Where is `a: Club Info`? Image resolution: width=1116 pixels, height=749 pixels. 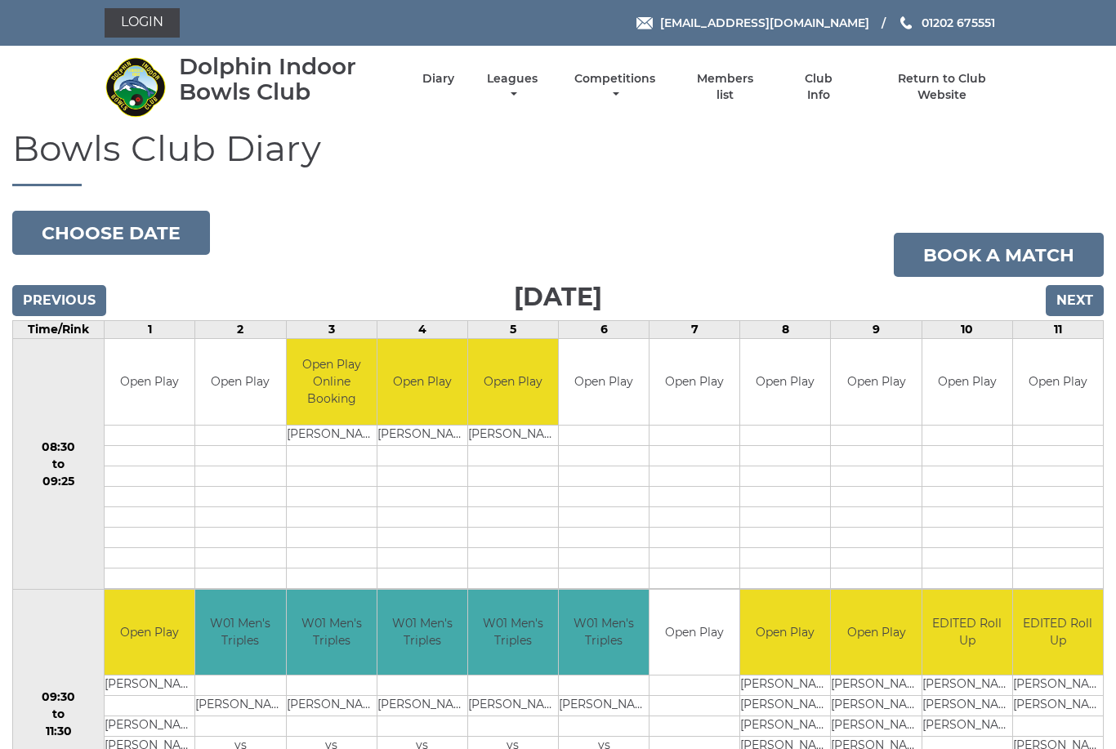 a: Club Info is located at coordinates (818, 87).